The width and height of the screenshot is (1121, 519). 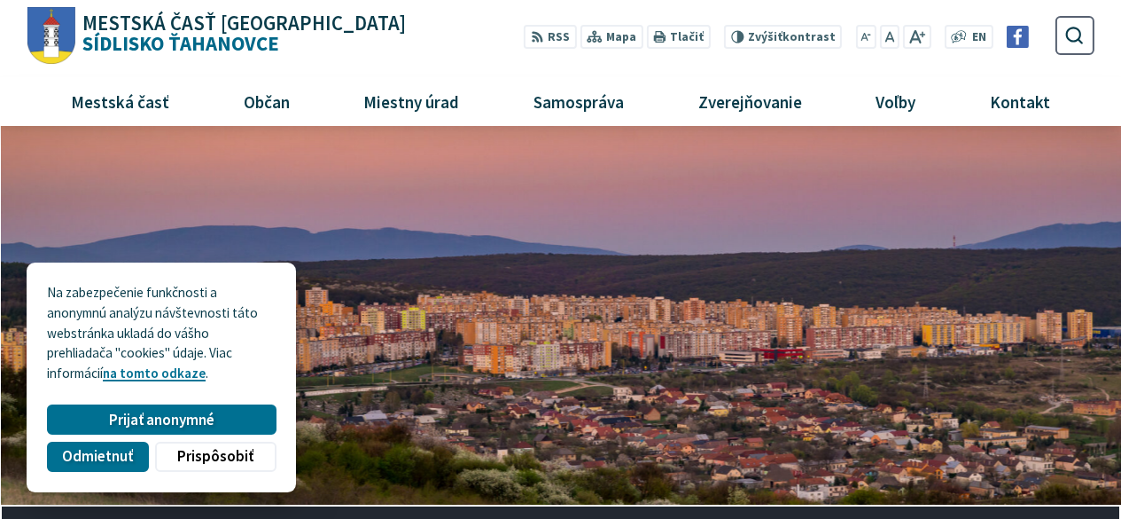 What do you see at coordinates (783, 36) in the screenshot?
I see `button: Zvýšiťkontrast` at bounding box center [783, 36].